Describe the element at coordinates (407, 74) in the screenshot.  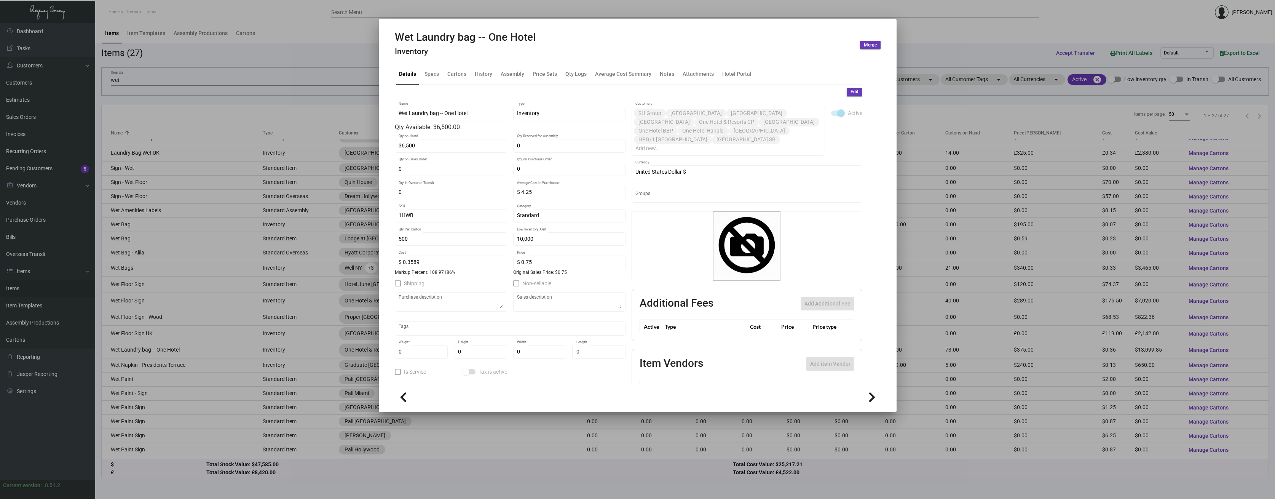
I see `div: Details` at that location.